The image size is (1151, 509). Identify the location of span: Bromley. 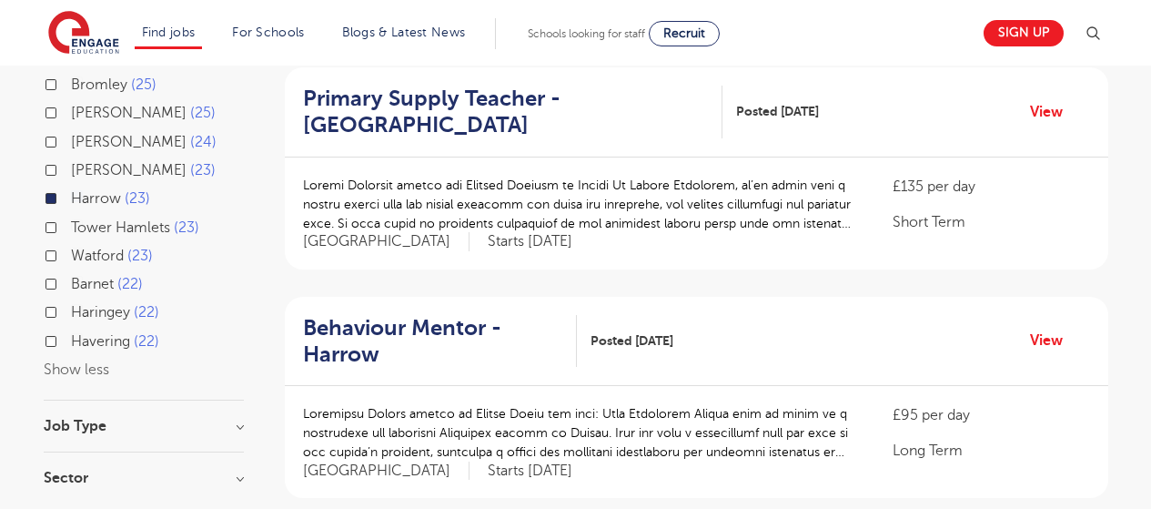
(99, 85).